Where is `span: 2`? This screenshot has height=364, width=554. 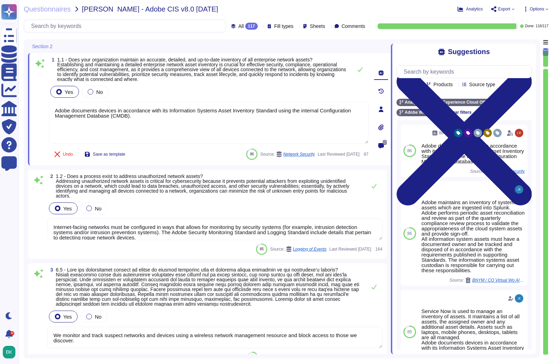
span: 2 is located at coordinates (50, 176).